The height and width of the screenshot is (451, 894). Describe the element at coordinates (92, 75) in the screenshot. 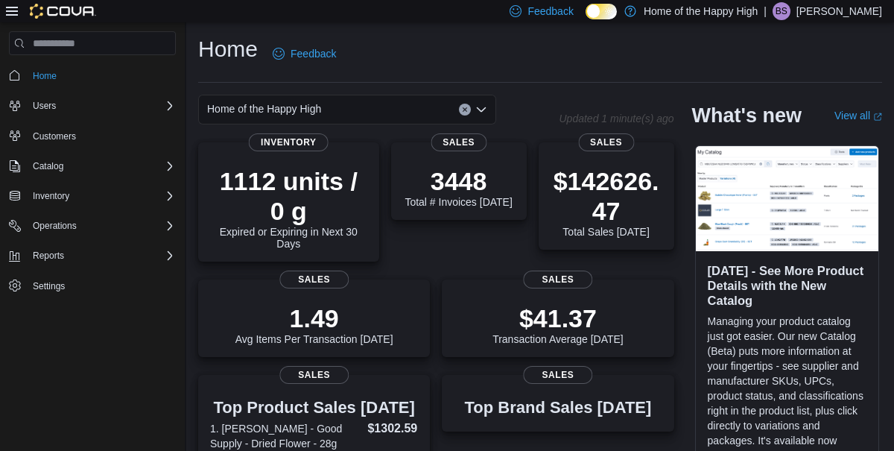

I see `button: Home` at that location.